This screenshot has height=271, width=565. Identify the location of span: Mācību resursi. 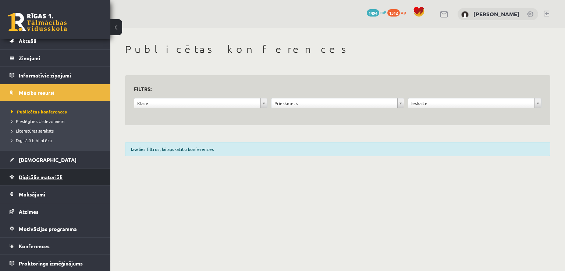
(36, 93).